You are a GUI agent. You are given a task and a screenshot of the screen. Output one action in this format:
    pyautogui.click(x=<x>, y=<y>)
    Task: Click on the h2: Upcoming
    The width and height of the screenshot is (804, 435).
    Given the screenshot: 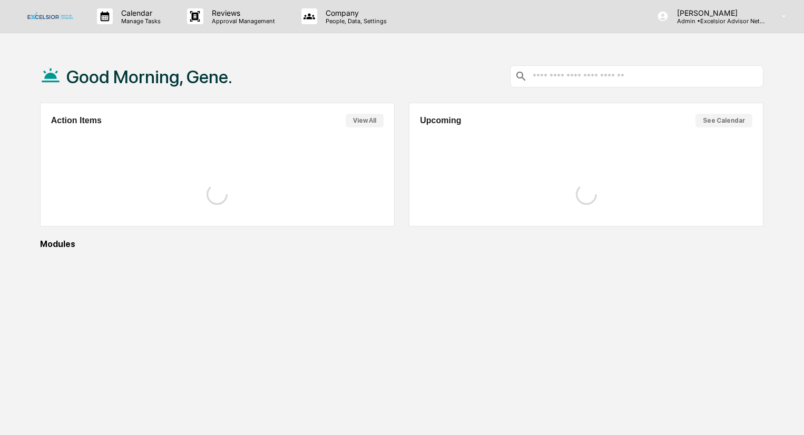 What is the action you would take?
    pyautogui.click(x=441, y=121)
    